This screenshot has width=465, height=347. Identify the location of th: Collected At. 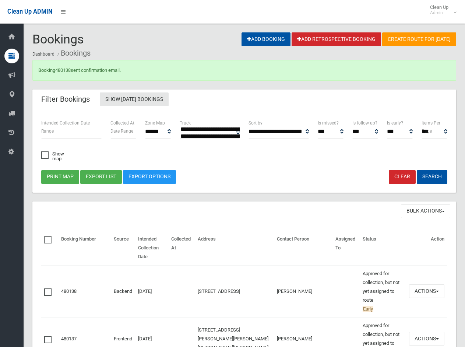
(182, 248).